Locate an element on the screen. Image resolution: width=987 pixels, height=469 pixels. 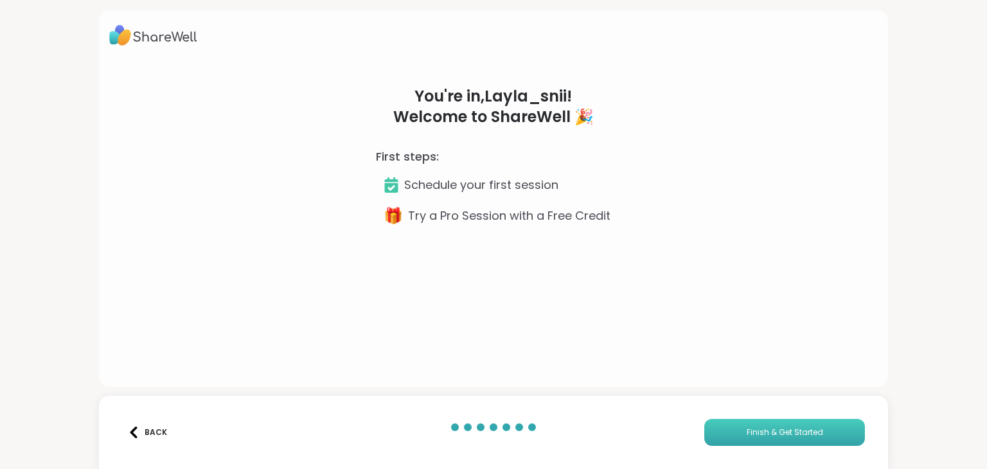
p: Try a Pro Session with a Free Credit is located at coordinates (509, 216).